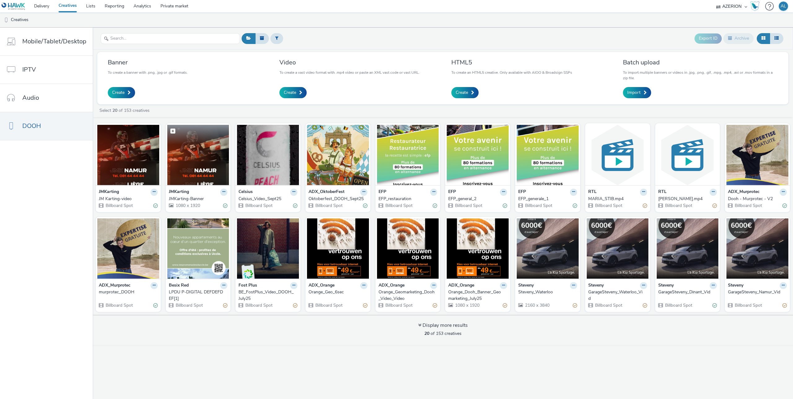  What do you see at coordinates (148, 62) in the screenshot?
I see `h3: Banner` at bounding box center [148, 62].